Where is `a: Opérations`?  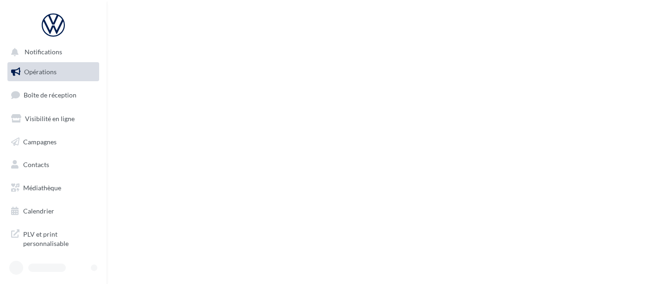
a: Opérations is located at coordinates (53, 72).